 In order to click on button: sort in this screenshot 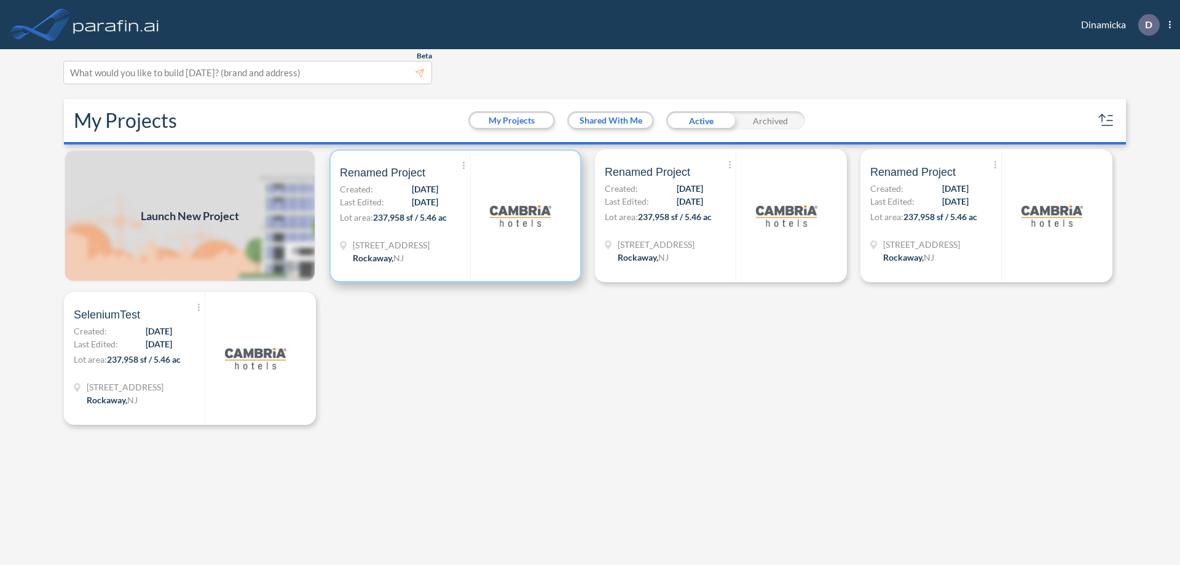, I will do `click(1107, 120)`.